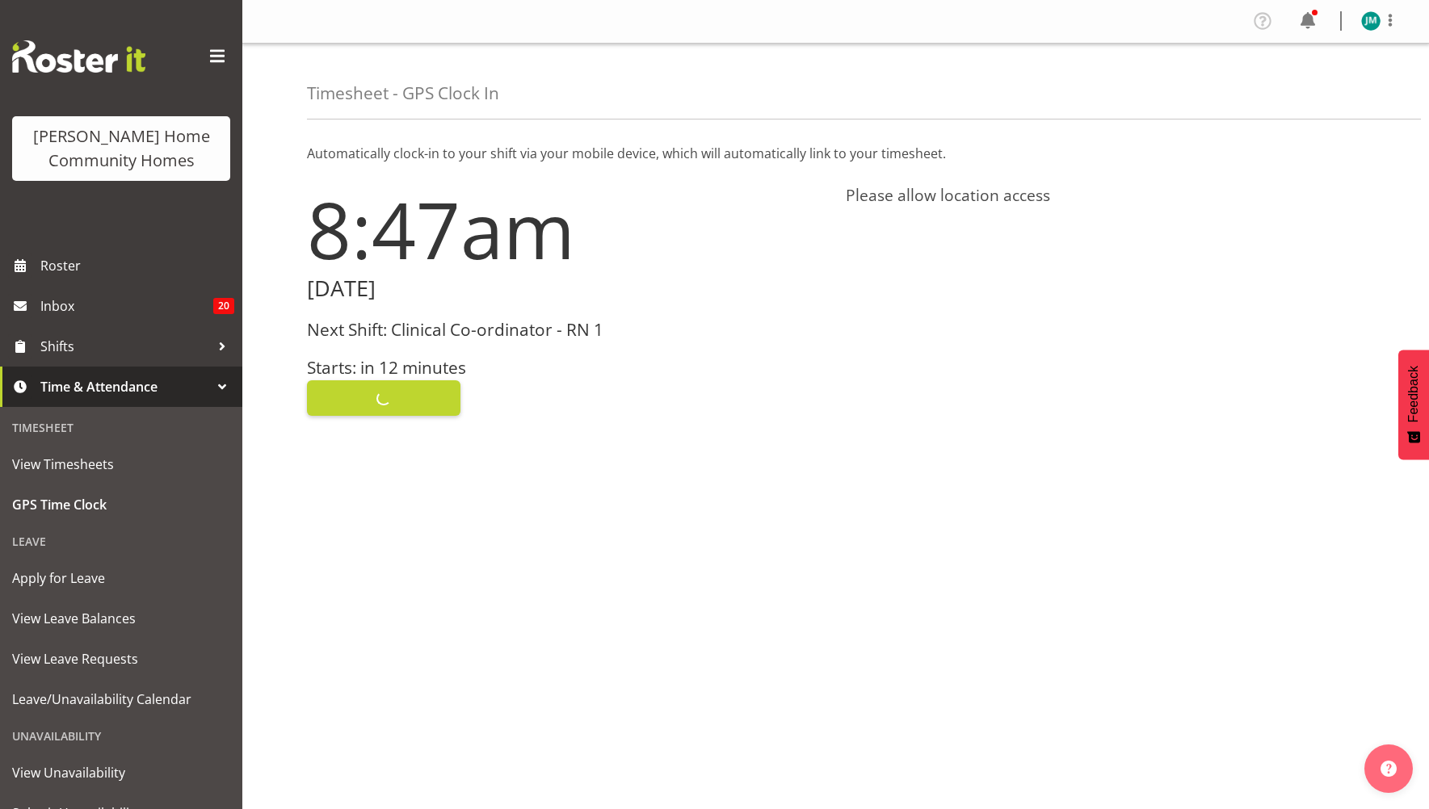 The image size is (1429, 809). I want to click on span: View Leave Requests, so click(121, 659).